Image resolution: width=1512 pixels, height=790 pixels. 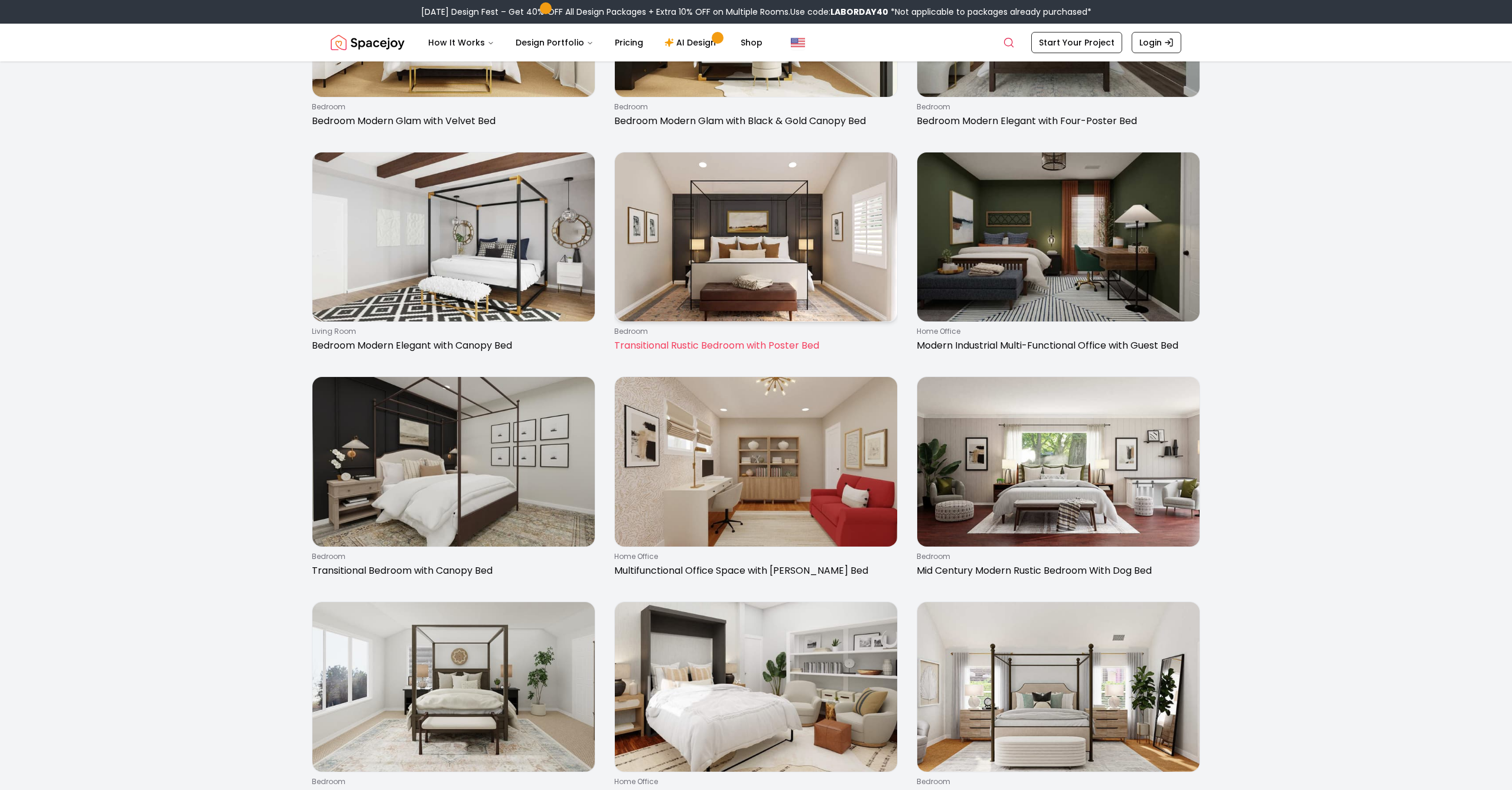 I want to click on a: Multifunctional Office Space with Murphy Bedhome officeMultifunctional Office Space with [PERSON_..., so click(x=756, y=479).